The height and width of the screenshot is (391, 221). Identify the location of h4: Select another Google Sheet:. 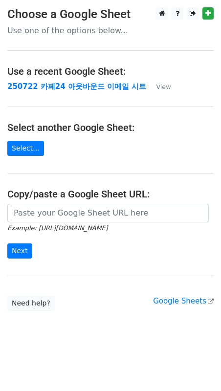
(110, 128).